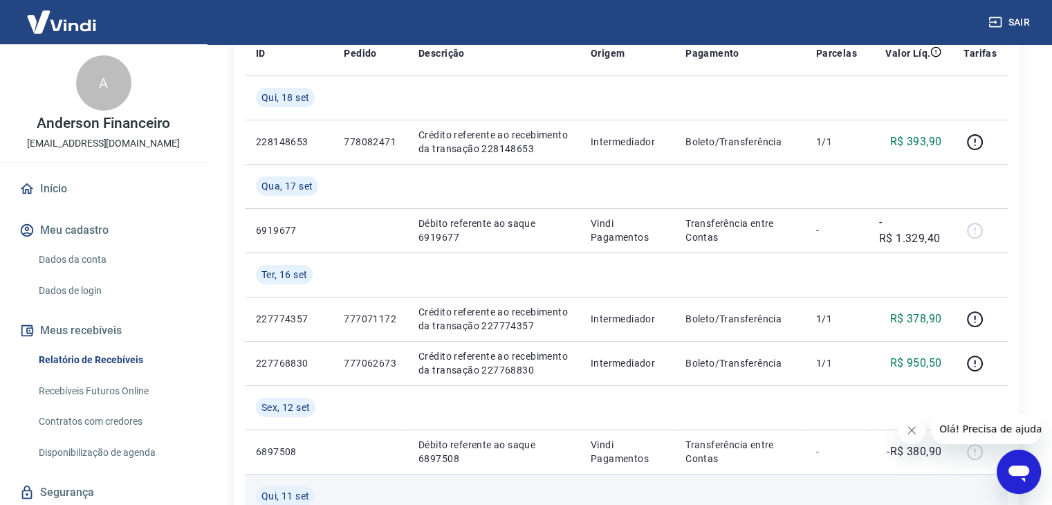 Image resolution: width=1052 pixels, height=505 pixels. Describe the element at coordinates (62, 15) in the screenshot. I see `span: Olá! Precisa de ajuda?` at that location.